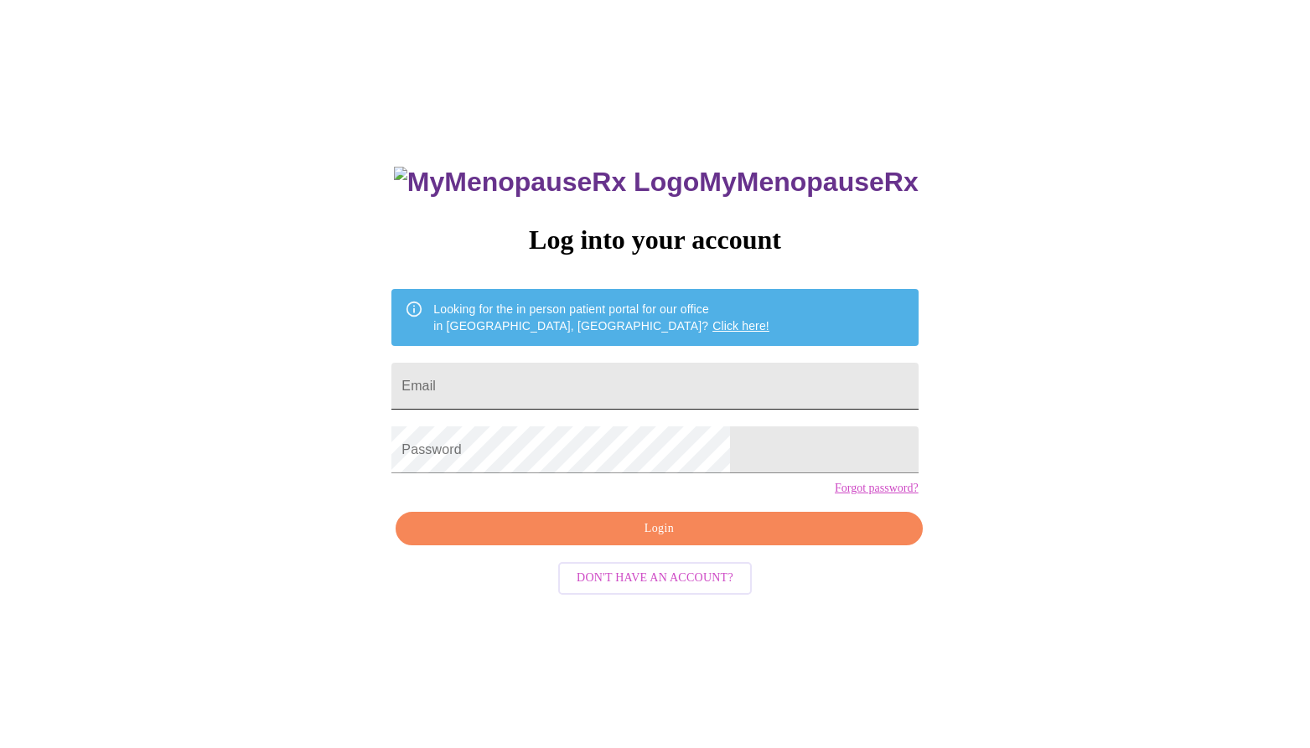  What do you see at coordinates (877, 489) in the screenshot?
I see `a: Forgot password?` at bounding box center [877, 489].